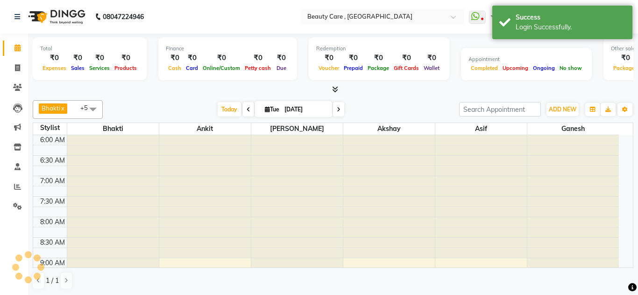  I want to click on span: Voucher, so click(329, 68).